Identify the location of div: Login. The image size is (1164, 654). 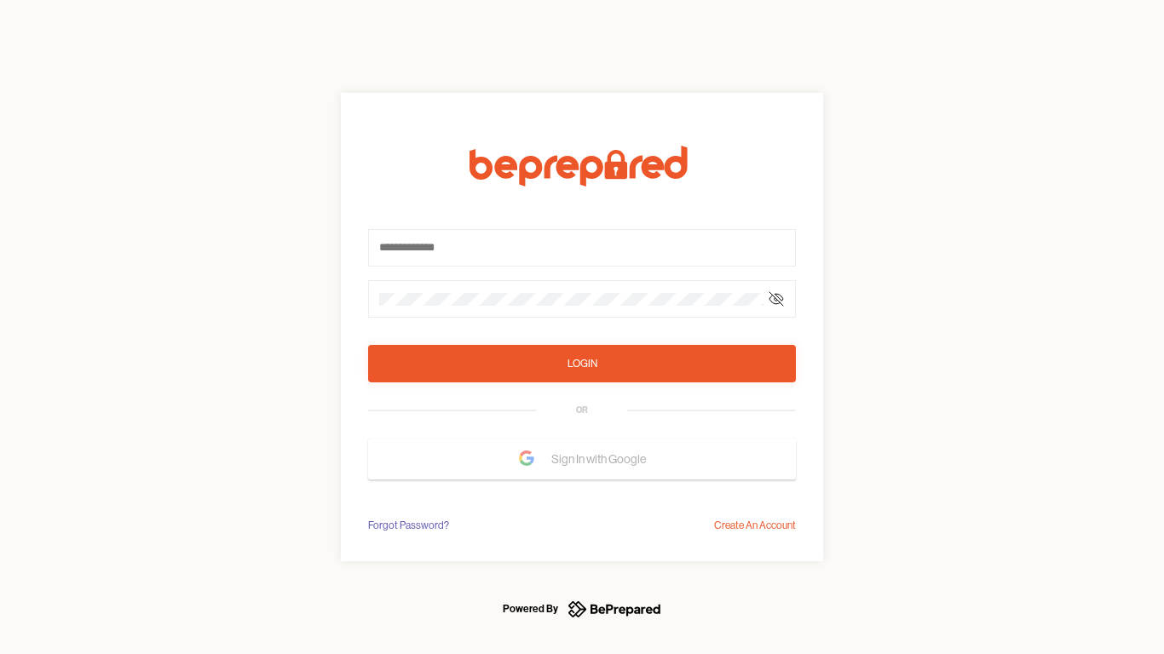
(582, 364).